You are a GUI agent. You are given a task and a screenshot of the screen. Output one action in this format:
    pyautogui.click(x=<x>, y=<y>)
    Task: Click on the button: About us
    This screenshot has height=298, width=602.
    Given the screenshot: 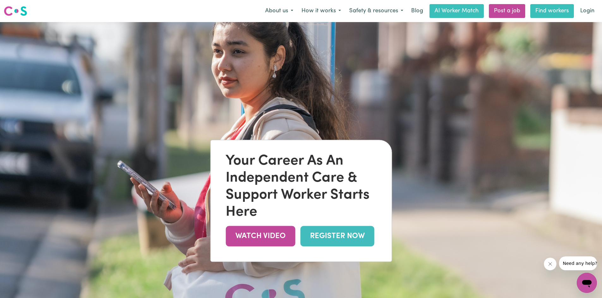 What is the action you would take?
    pyautogui.click(x=279, y=11)
    